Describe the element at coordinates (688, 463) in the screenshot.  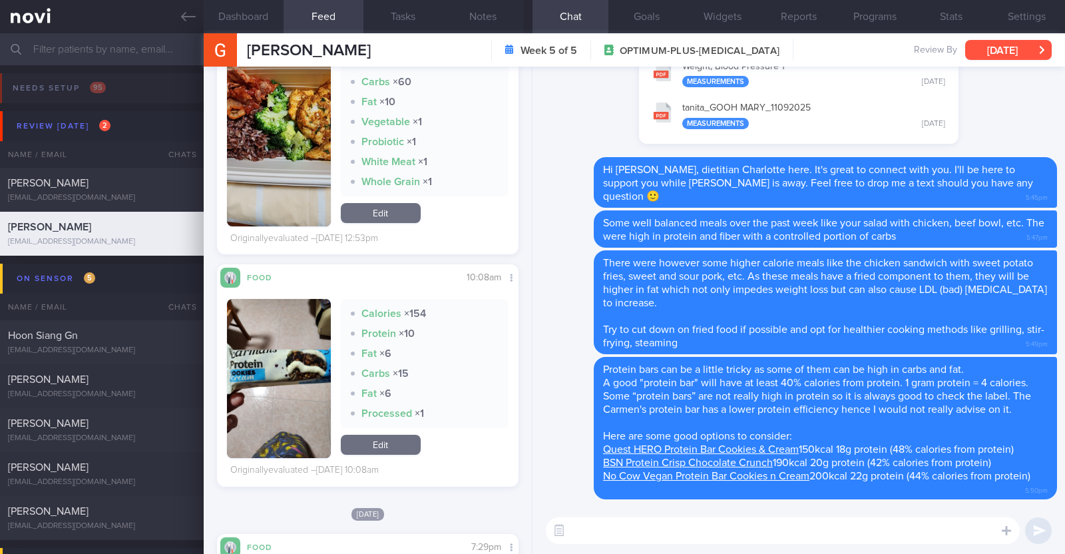
I see `a: BSN Protein Crisp Chocolate Crunch` at that location.